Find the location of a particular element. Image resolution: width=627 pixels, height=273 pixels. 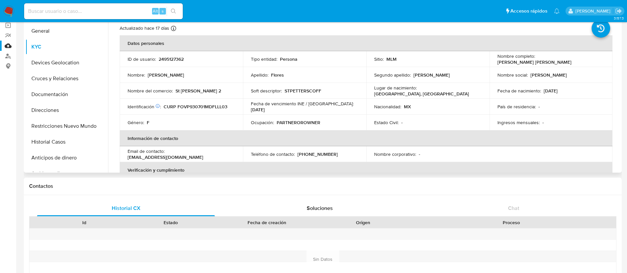

p: Nombre corporativo : is located at coordinates (395, 154).